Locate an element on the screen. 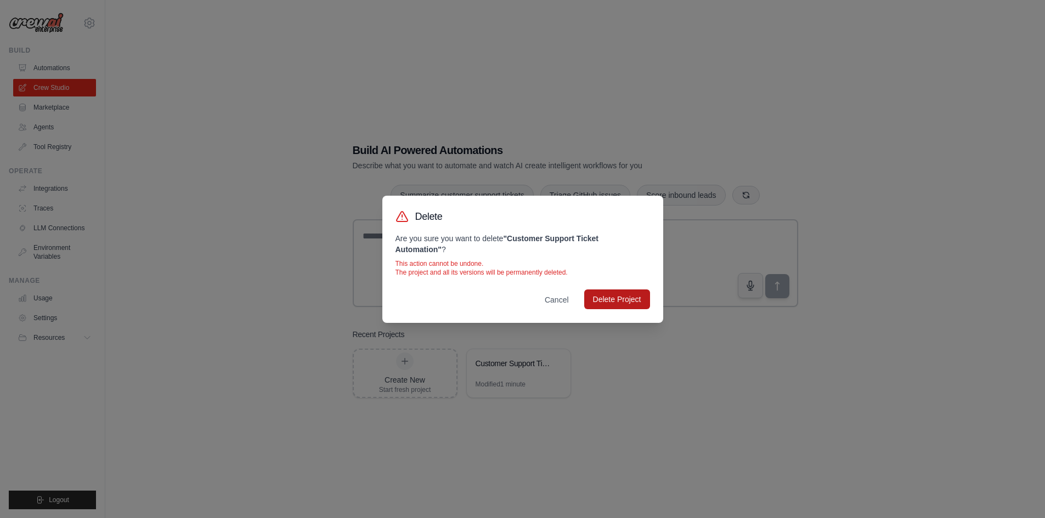  button: Cancel is located at coordinates (557, 300).